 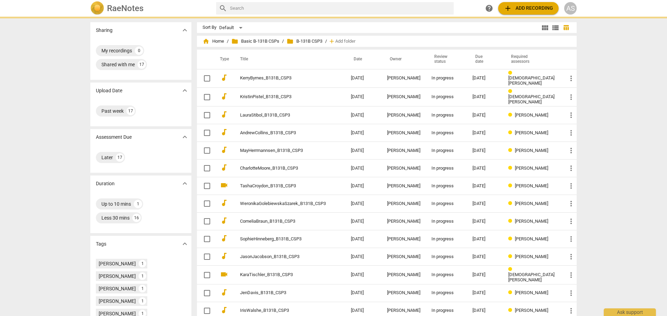 What do you see at coordinates (283, 168) in the screenshot?
I see `a: CharlotteMoore_B131B_CSP3` at bounding box center [283, 168].